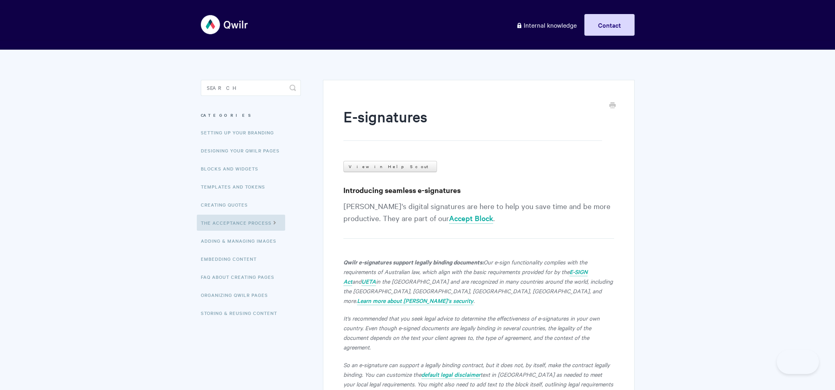 This screenshot has width=835, height=390. What do you see at coordinates (450, 375) in the screenshot?
I see `a: default legal disclaimer` at bounding box center [450, 375].